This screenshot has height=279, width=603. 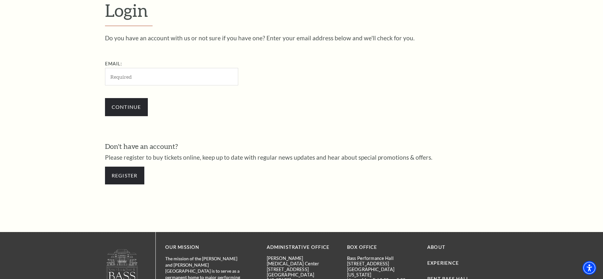 I want to click on p: Administrative Office, so click(x=302, y=247).